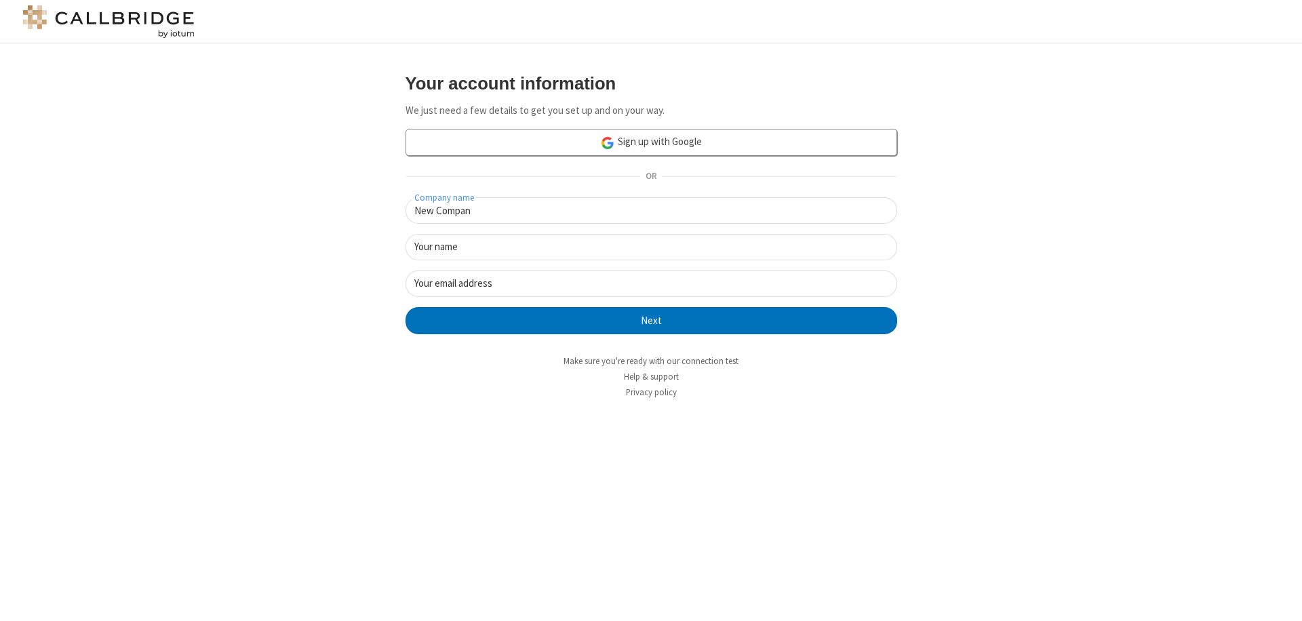 This screenshot has width=1302, height=621. Describe the element at coordinates (651, 361) in the screenshot. I see `a: Make sure you're ready with our connection test` at that location.